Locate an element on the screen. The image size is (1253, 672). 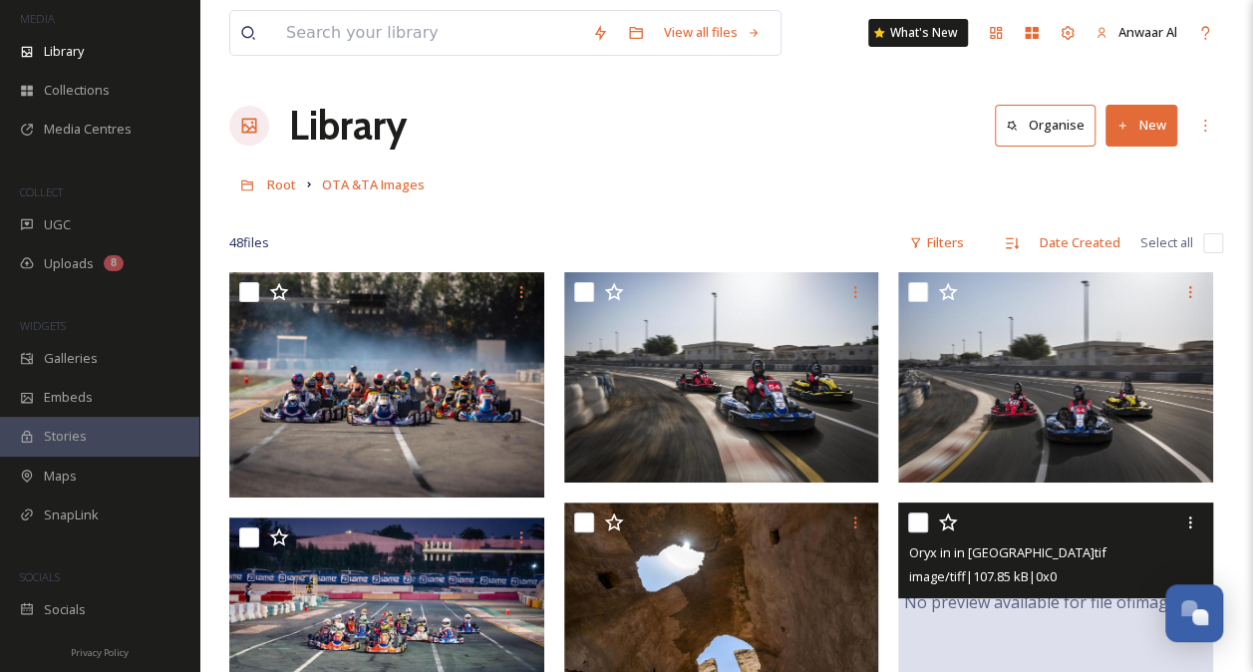
img: RAK Track-4.jpg is located at coordinates (721, 377).